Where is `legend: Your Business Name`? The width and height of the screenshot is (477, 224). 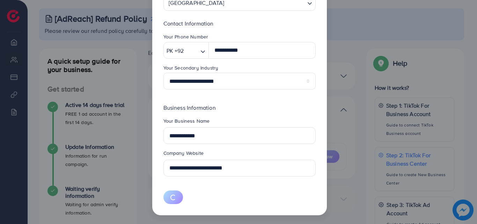 legend: Your Business Name is located at coordinates (239, 122).